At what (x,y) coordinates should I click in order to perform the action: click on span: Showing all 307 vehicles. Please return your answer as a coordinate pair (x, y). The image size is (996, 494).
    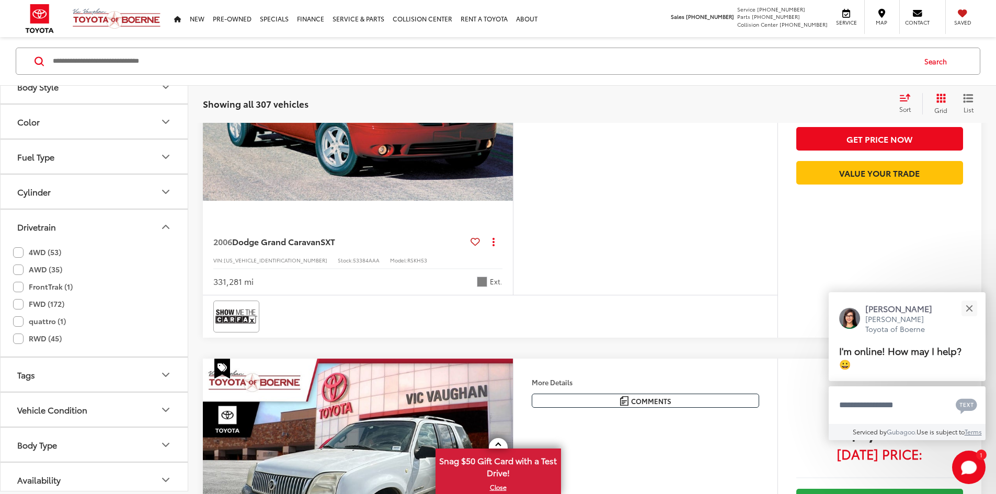
    Looking at the image, I should click on (256, 103).